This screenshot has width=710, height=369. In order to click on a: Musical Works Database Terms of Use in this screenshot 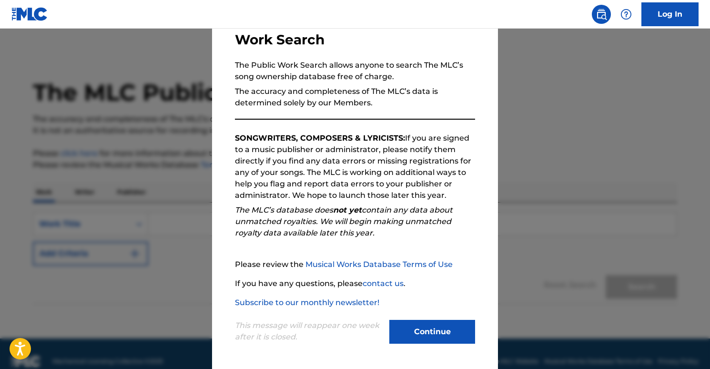, I will do `click(379, 264)`.